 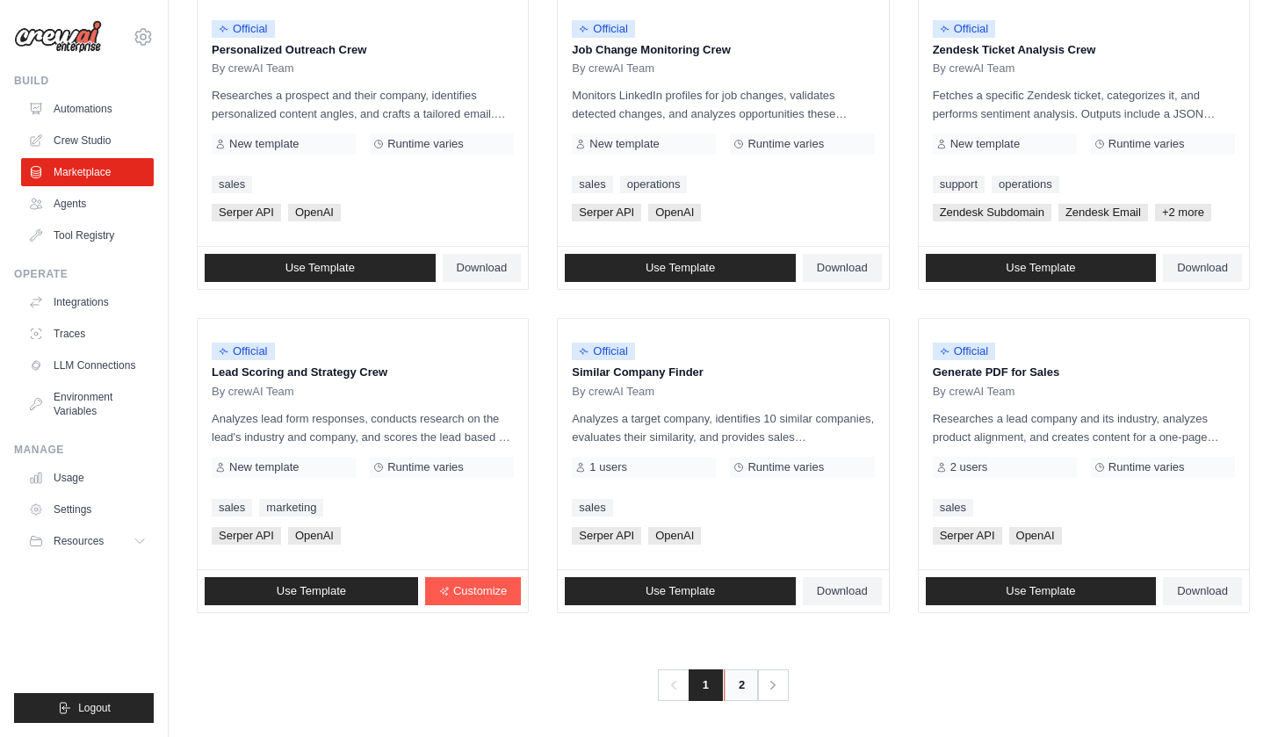 I want to click on a: Integrations, so click(x=87, y=302).